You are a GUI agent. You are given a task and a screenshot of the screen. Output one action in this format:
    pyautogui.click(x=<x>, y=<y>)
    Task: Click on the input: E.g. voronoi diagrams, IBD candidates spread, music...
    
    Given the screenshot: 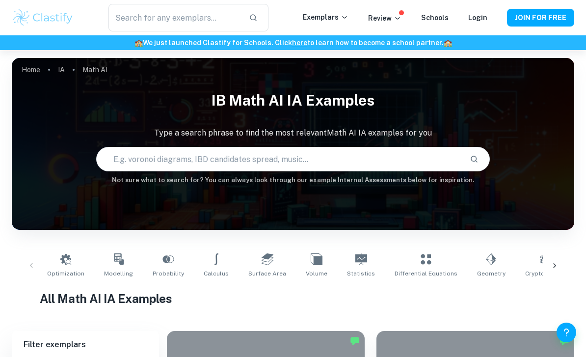 What is the action you would take?
    pyautogui.click(x=279, y=159)
    